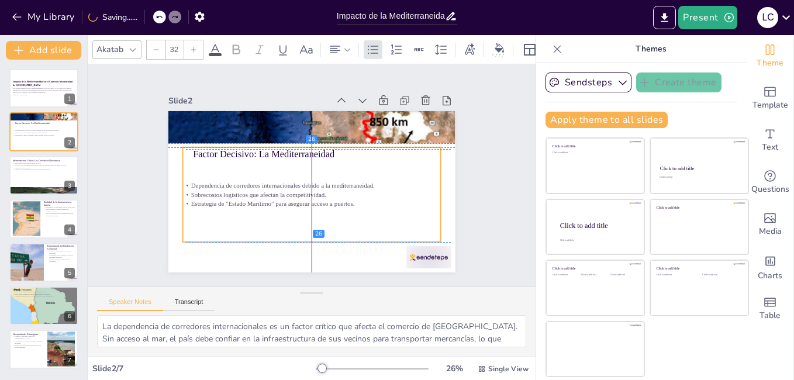 Image resolution: width=794 pixels, height=380 pixels. Describe the element at coordinates (588, 82) in the screenshot. I see `button: Sendsteps` at that location.